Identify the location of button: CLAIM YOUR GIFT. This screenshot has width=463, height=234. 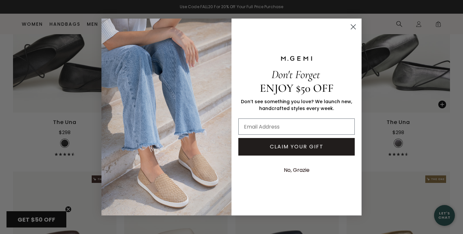
(297, 147).